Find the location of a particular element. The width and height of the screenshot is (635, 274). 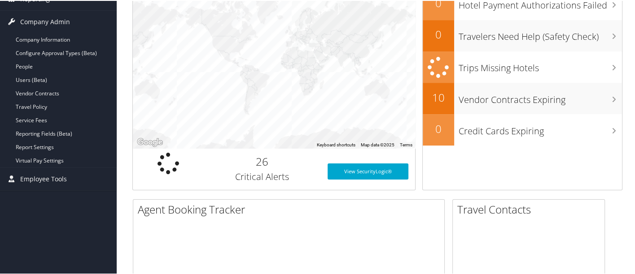

span: Employee Tools is located at coordinates (44, 179).